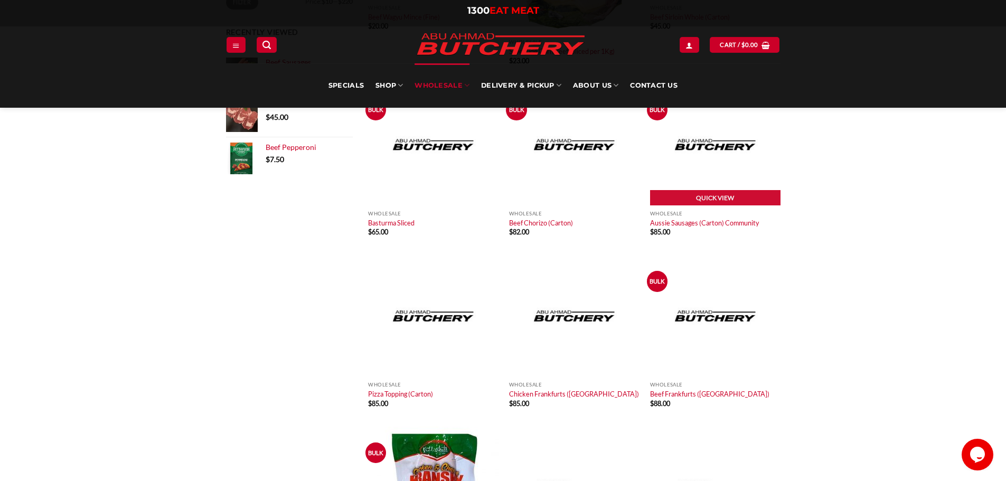 The height and width of the screenshot is (481, 1006). What do you see at coordinates (389, 86) in the screenshot?
I see `a: SHOP` at bounding box center [389, 86].